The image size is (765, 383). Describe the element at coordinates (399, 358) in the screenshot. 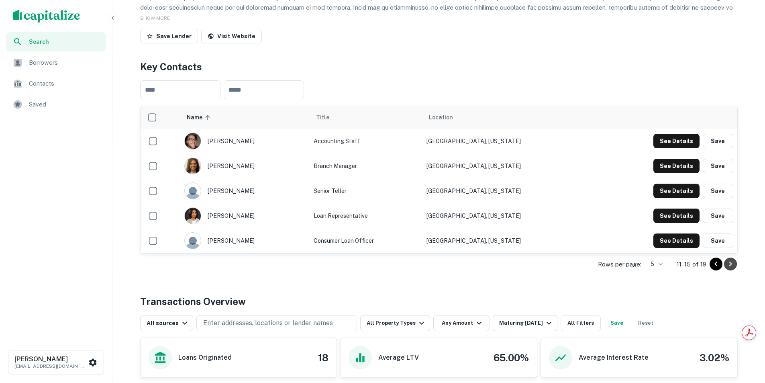

I see `h6: Average LTV` at that location.